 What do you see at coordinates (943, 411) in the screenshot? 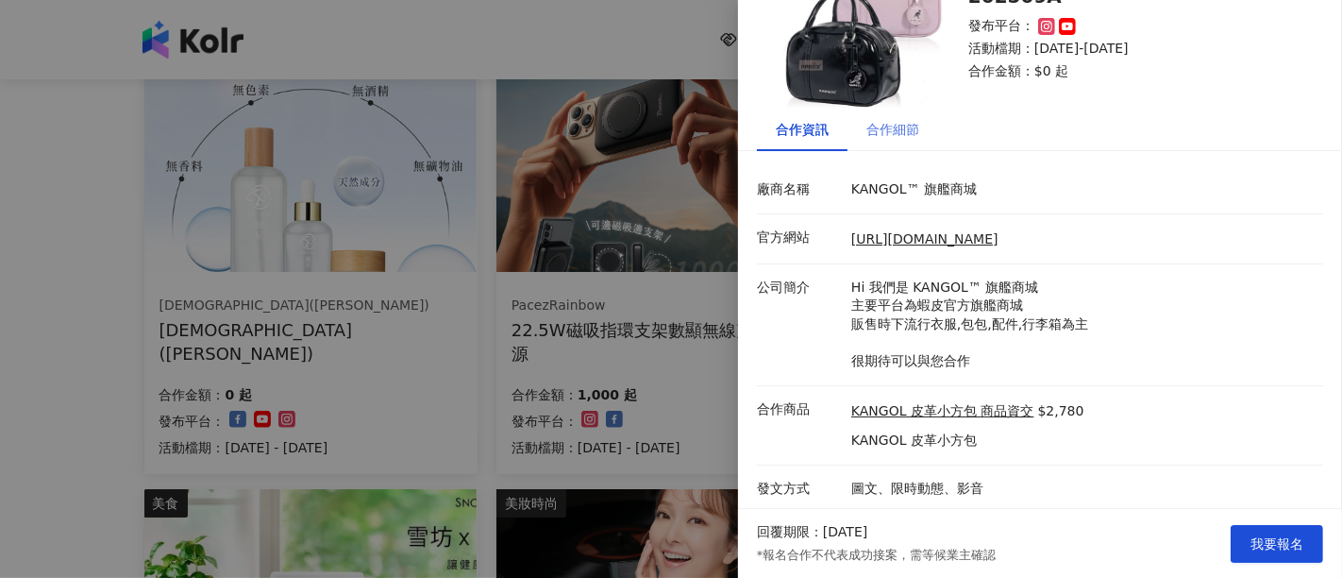
I see `a: KANGOL 皮革小方包 商品資交` at bounding box center [943, 411].